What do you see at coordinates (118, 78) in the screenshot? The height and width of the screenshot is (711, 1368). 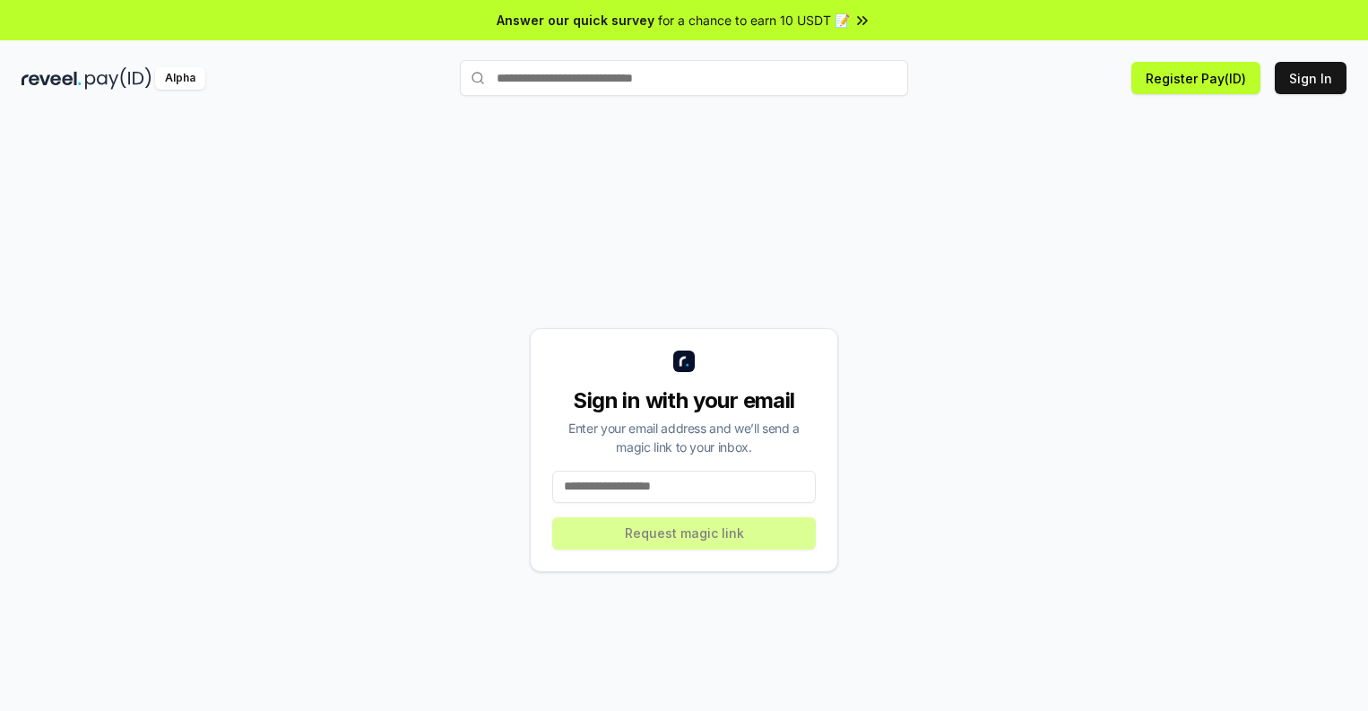 I see `img: pay_id` at bounding box center [118, 78].